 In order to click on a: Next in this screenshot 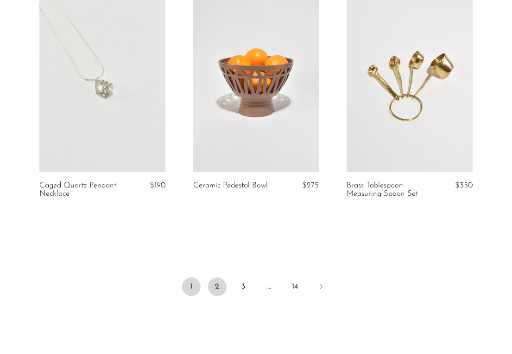, I will do `click(321, 287)`.